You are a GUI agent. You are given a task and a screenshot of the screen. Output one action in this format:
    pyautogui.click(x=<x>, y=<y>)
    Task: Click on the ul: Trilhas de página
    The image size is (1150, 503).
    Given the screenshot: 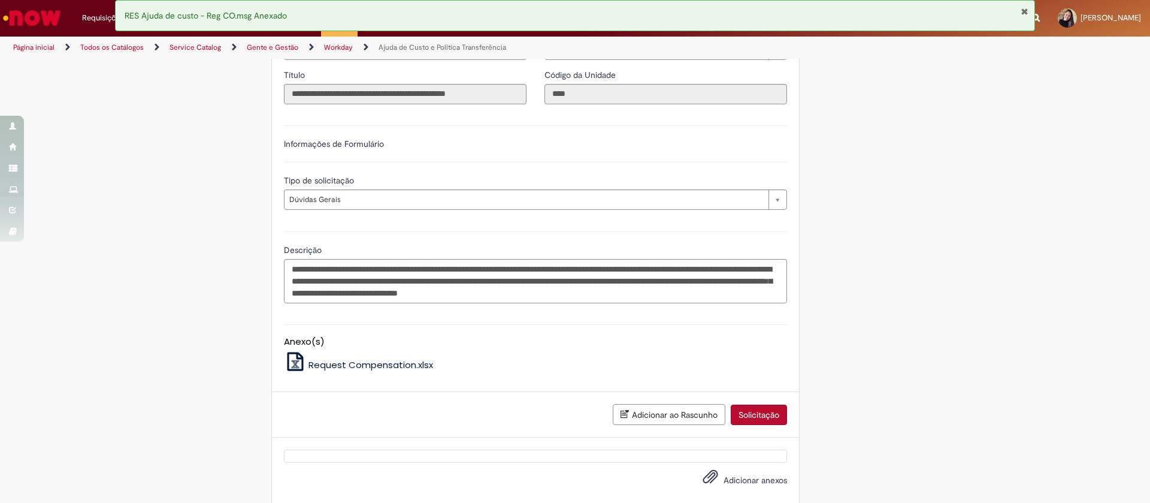 What is the action you would take?
    pyautogui.click(x=383, y=47)
    